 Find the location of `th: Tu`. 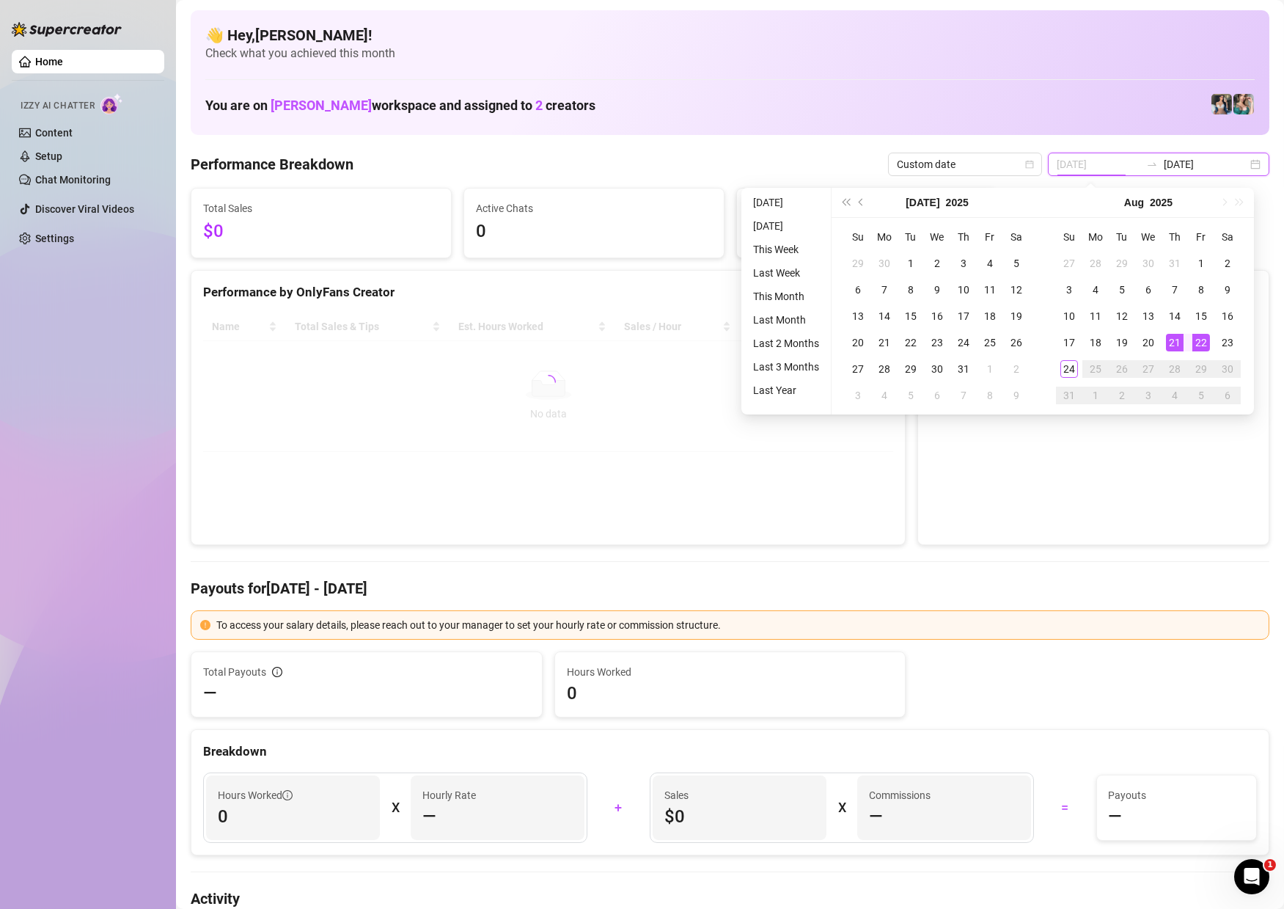

th: Tu is located at coordinates (911, 237).